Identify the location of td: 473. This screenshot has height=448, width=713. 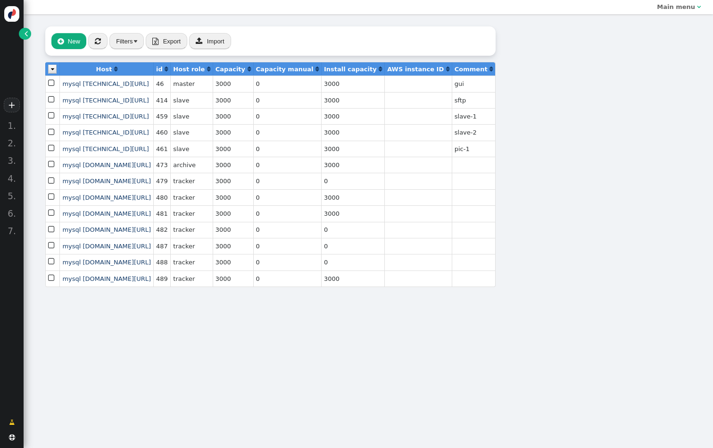
(162, 165).